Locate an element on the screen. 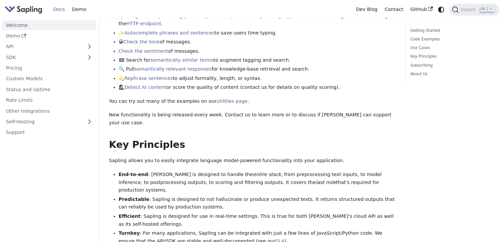 Image resolution: width=504 pixels, height=242 pixels. a: Use Cases is located at coordinates (451, 48).